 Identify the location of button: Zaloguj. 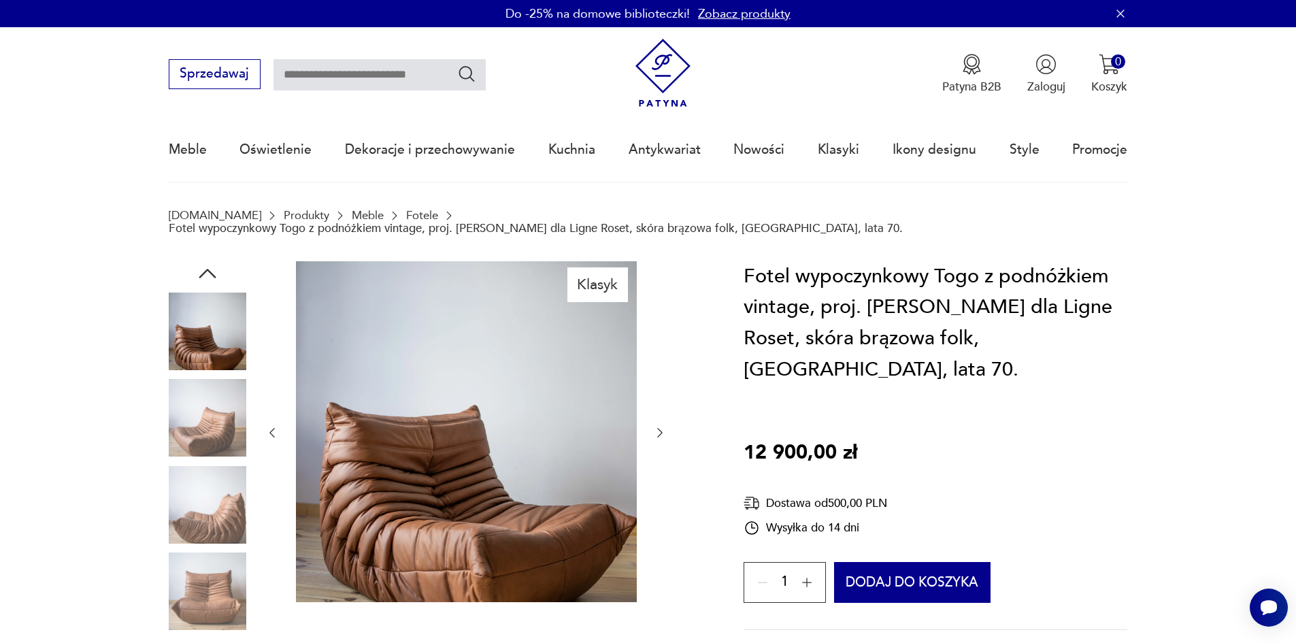
(1046, 74).